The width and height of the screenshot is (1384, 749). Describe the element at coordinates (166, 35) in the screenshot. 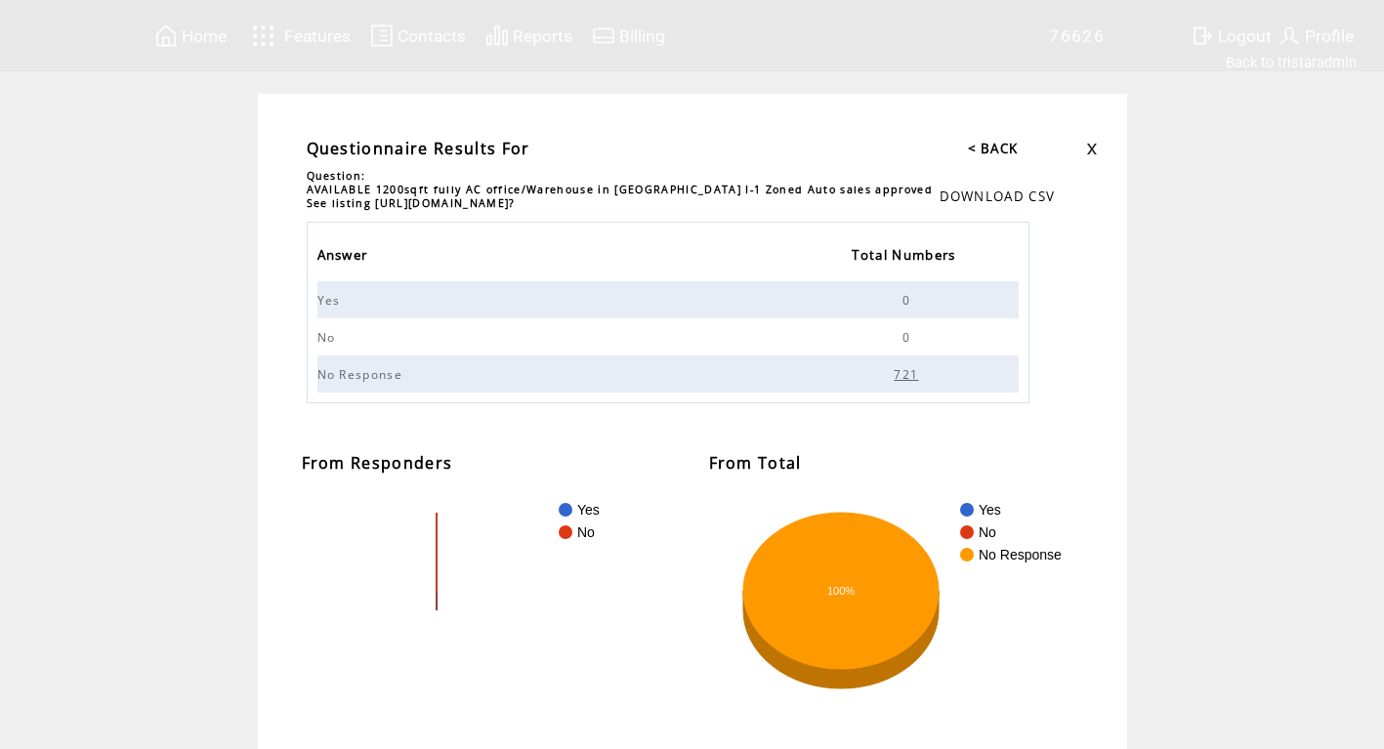

I see `img: home.svg` at that location.